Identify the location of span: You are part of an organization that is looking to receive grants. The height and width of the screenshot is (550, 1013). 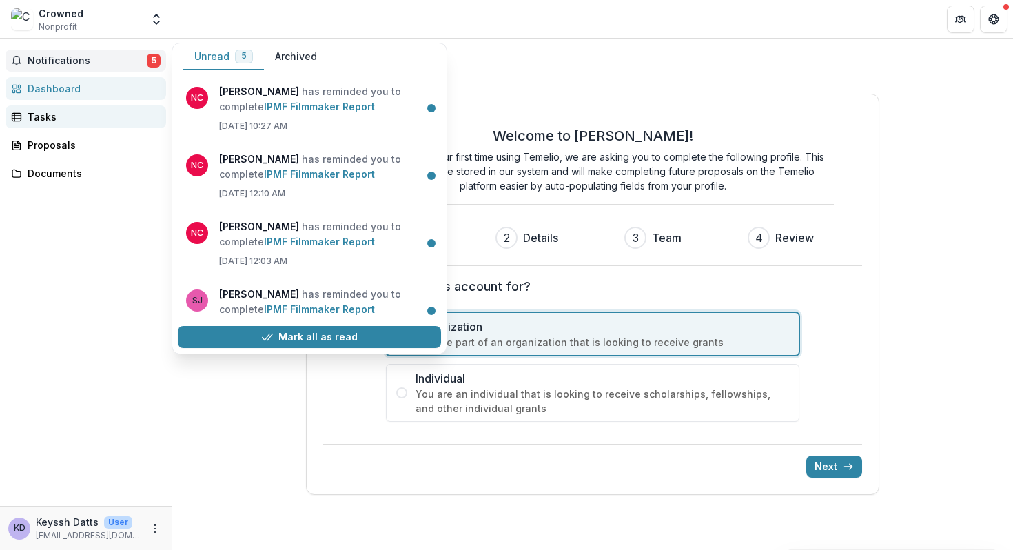
(603, 342).